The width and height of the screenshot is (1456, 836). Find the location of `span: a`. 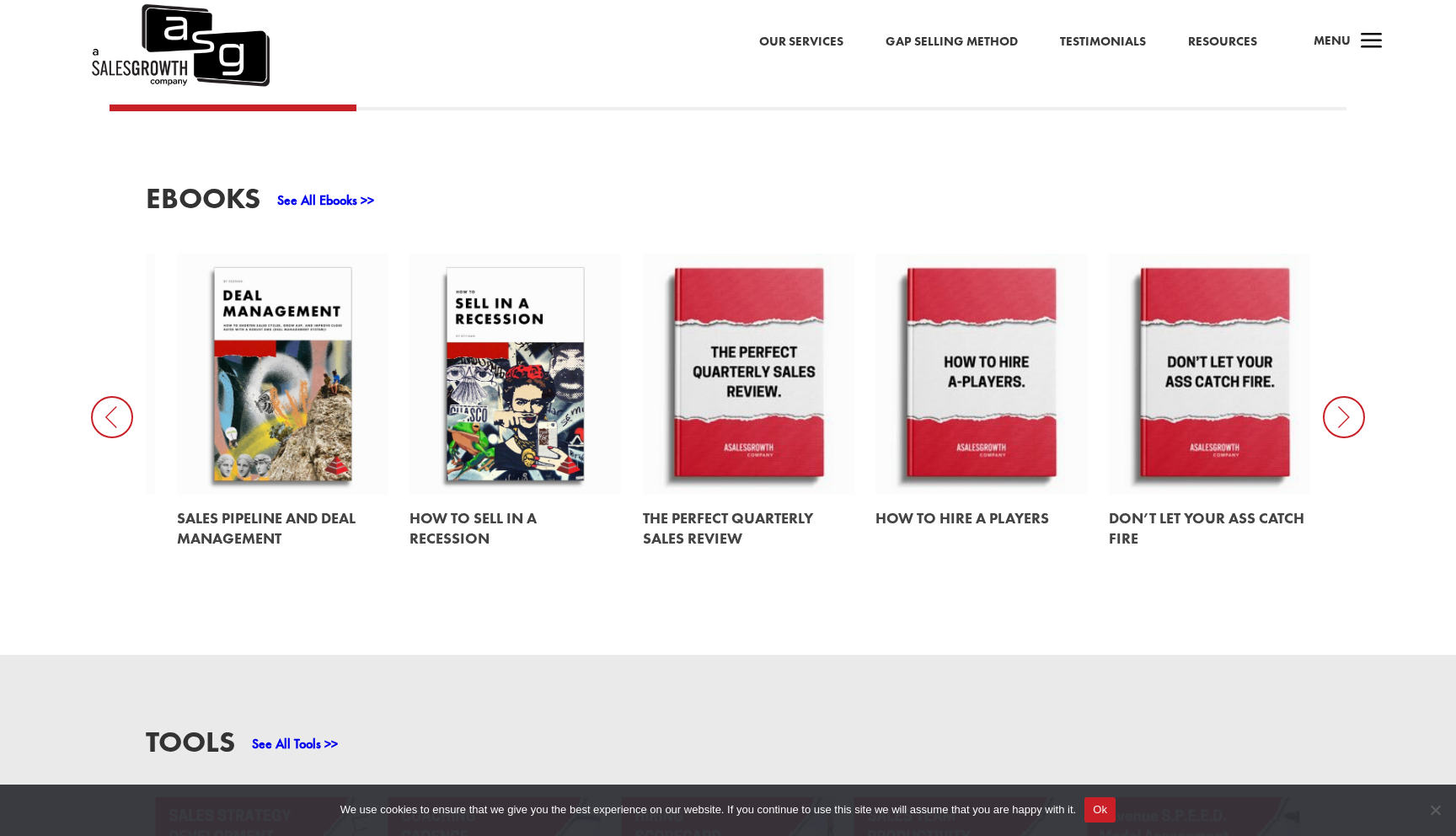

span: a is located at coordinates (1372, 42).